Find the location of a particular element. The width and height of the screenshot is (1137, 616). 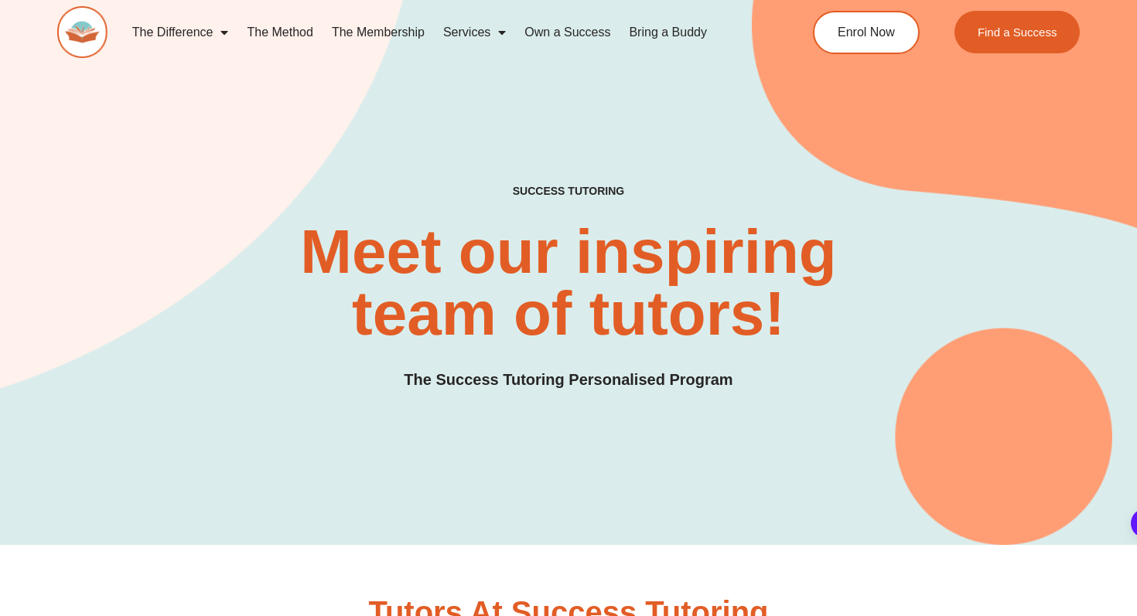

a: Bring a Buddy is located at coordinates (667, 32).